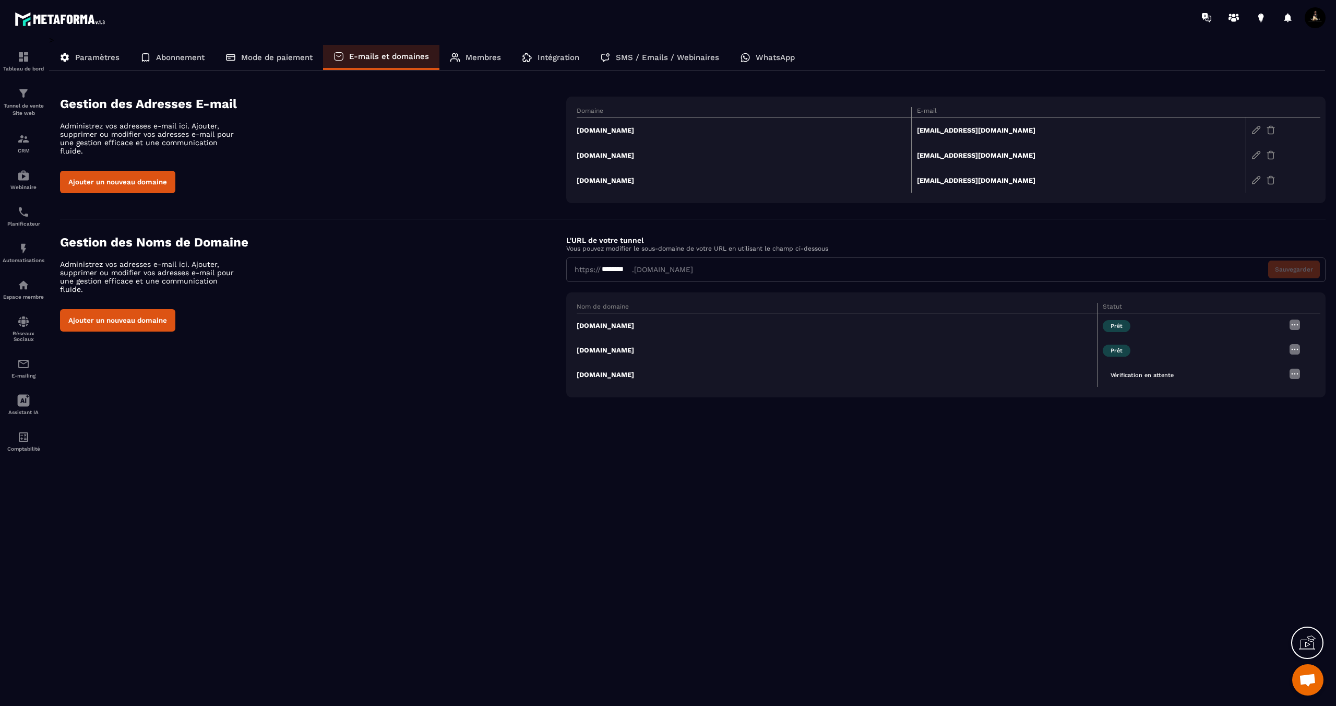  Describe the element at coordinates (1308, 680) in the screenshot. I see `div: Ouvrir le chat` at that location.